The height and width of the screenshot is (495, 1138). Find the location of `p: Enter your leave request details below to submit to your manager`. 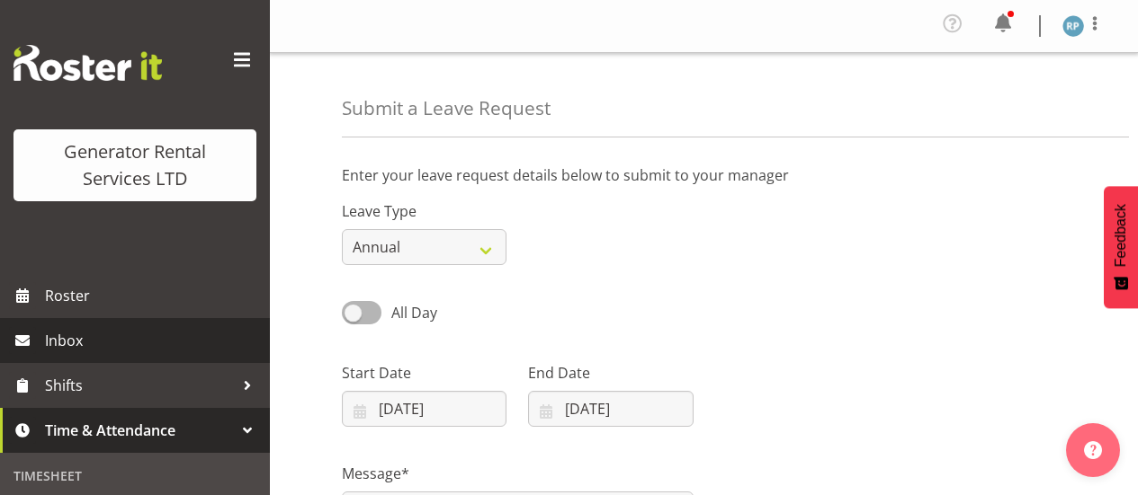

p: Enter your leave request details below to submit to your manager is located at coordinates (703, 175).